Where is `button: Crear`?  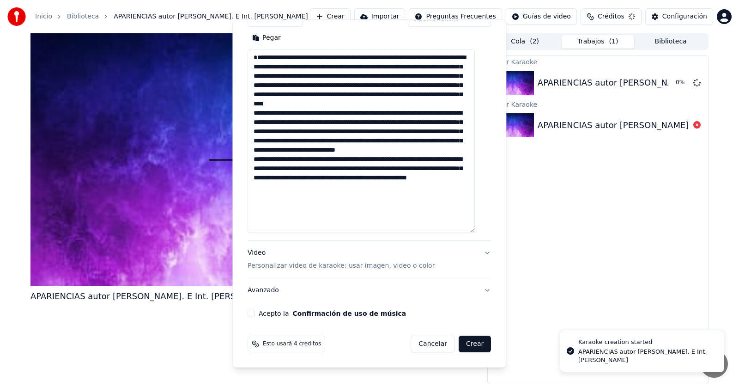 button: Crear is located at coordinates (475, 344).